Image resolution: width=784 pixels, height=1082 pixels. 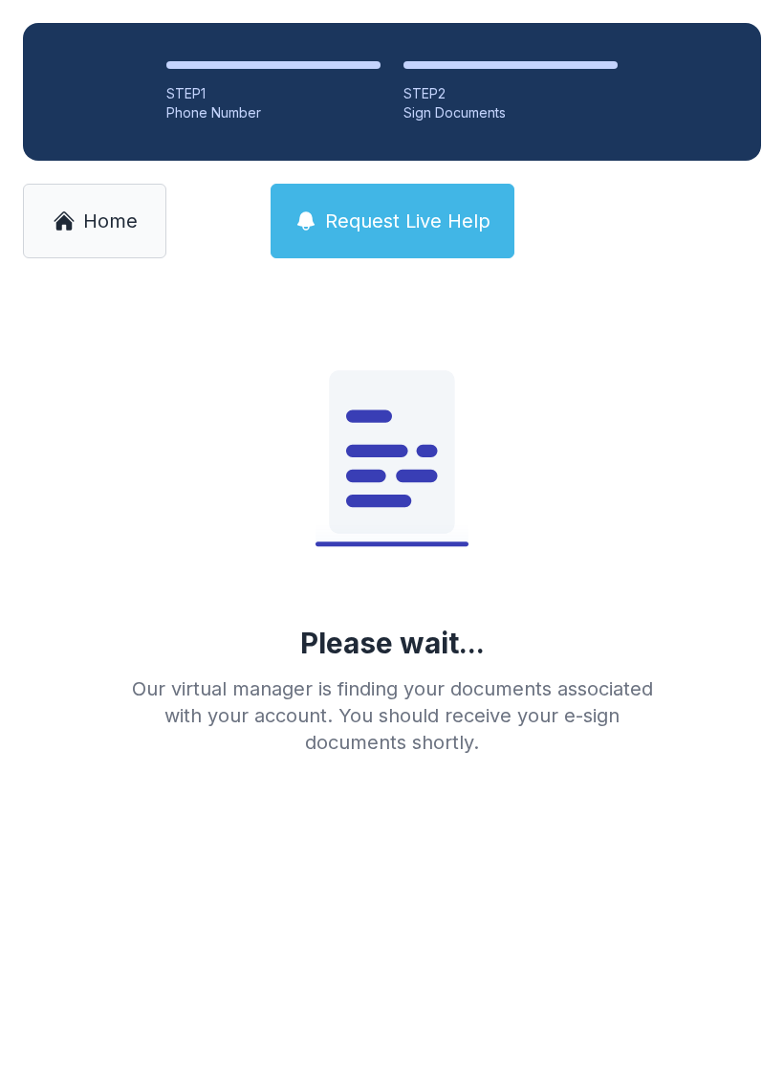 What do you see at coordinates (511, 94) in the screenshot?
I see `div: STEP 2` at bounding box center [511, 94].